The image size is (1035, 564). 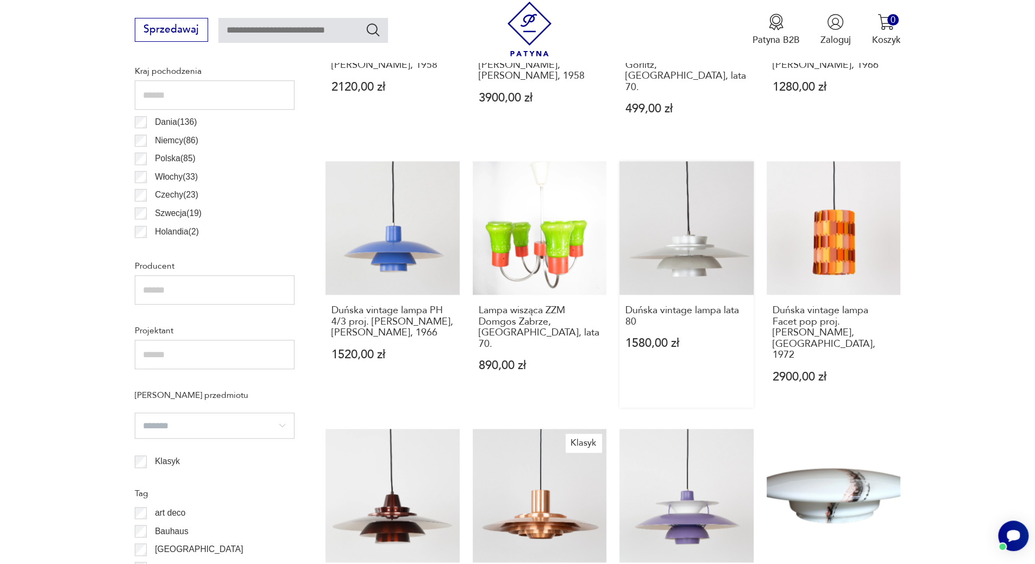 What do you see at coordinates (835, 30) in the screenshot?
I see `button: Zaloguj` at bounding box center [835, 30].